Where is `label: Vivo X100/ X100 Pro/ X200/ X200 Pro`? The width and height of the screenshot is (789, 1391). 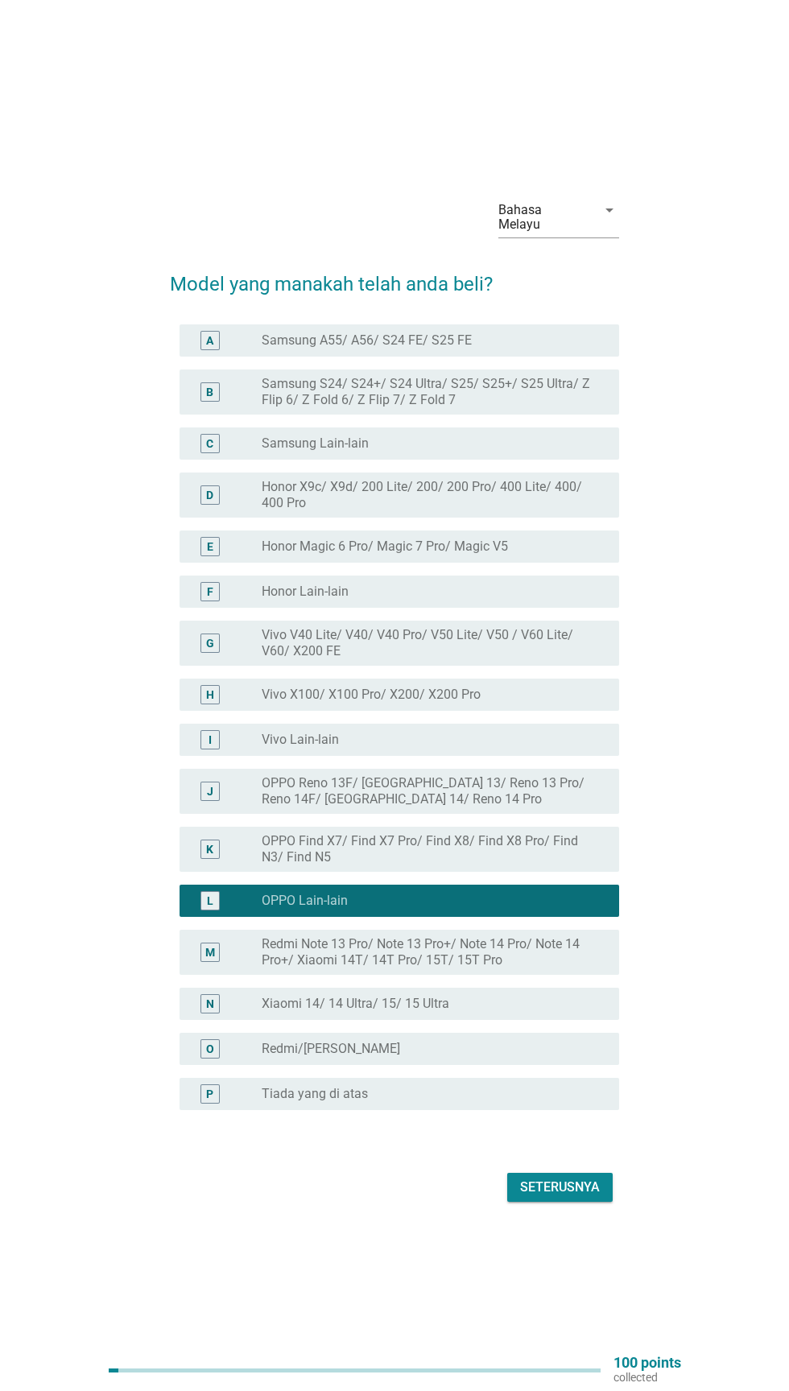 label: Vivo X100/ X100 Pro/ X200/ X200 Pro is located at coordinates (371, 694).